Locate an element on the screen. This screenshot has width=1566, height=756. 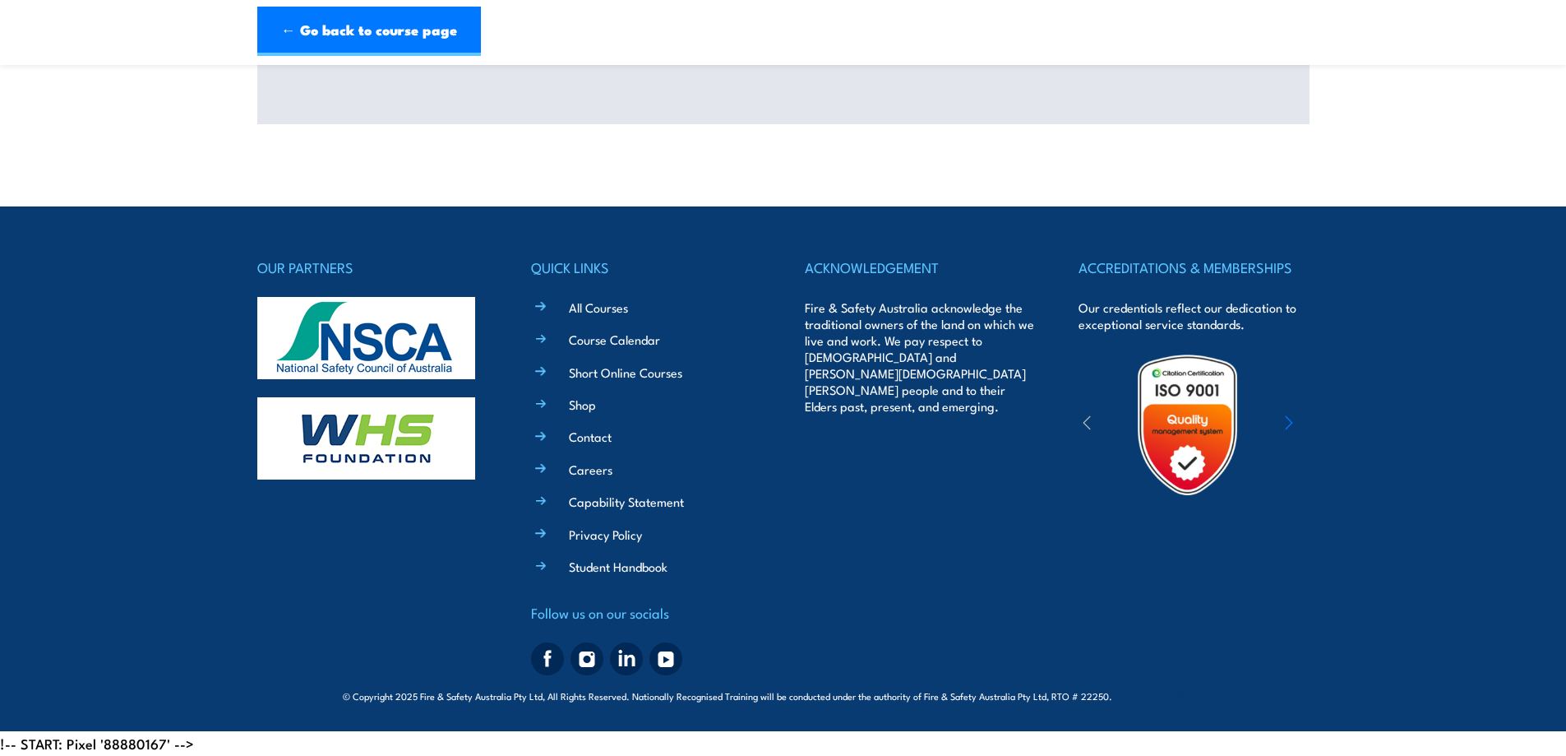
h4: OUR PARTNERS is located at coordinates (372, 267).